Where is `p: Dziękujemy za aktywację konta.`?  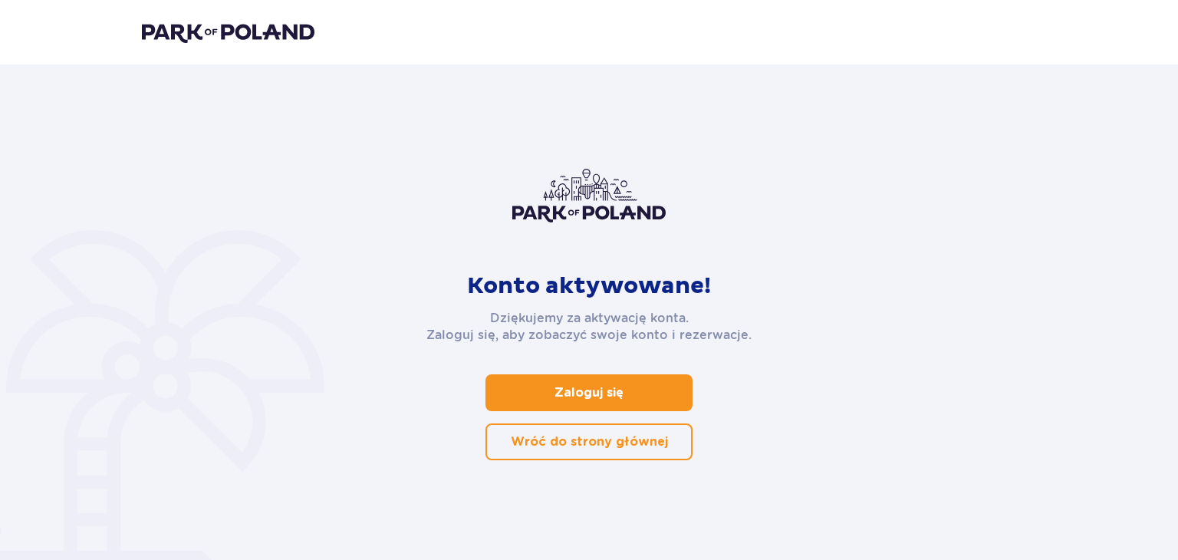
p: Dziękujemy za aktywację konta. is located at coordinates (589, 318).